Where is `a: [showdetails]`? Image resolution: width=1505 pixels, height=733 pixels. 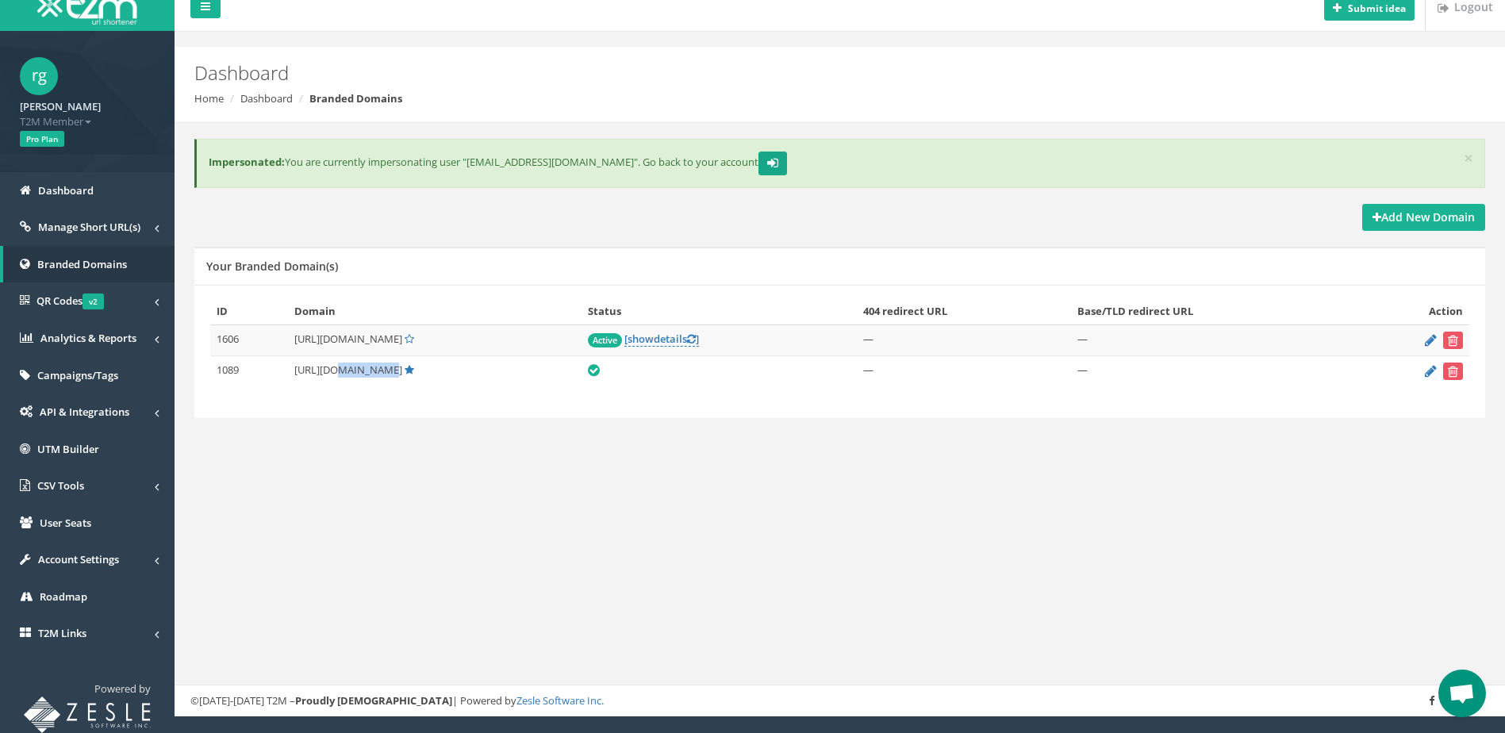 a: [showdetails] is located at coordinates (662, 339).